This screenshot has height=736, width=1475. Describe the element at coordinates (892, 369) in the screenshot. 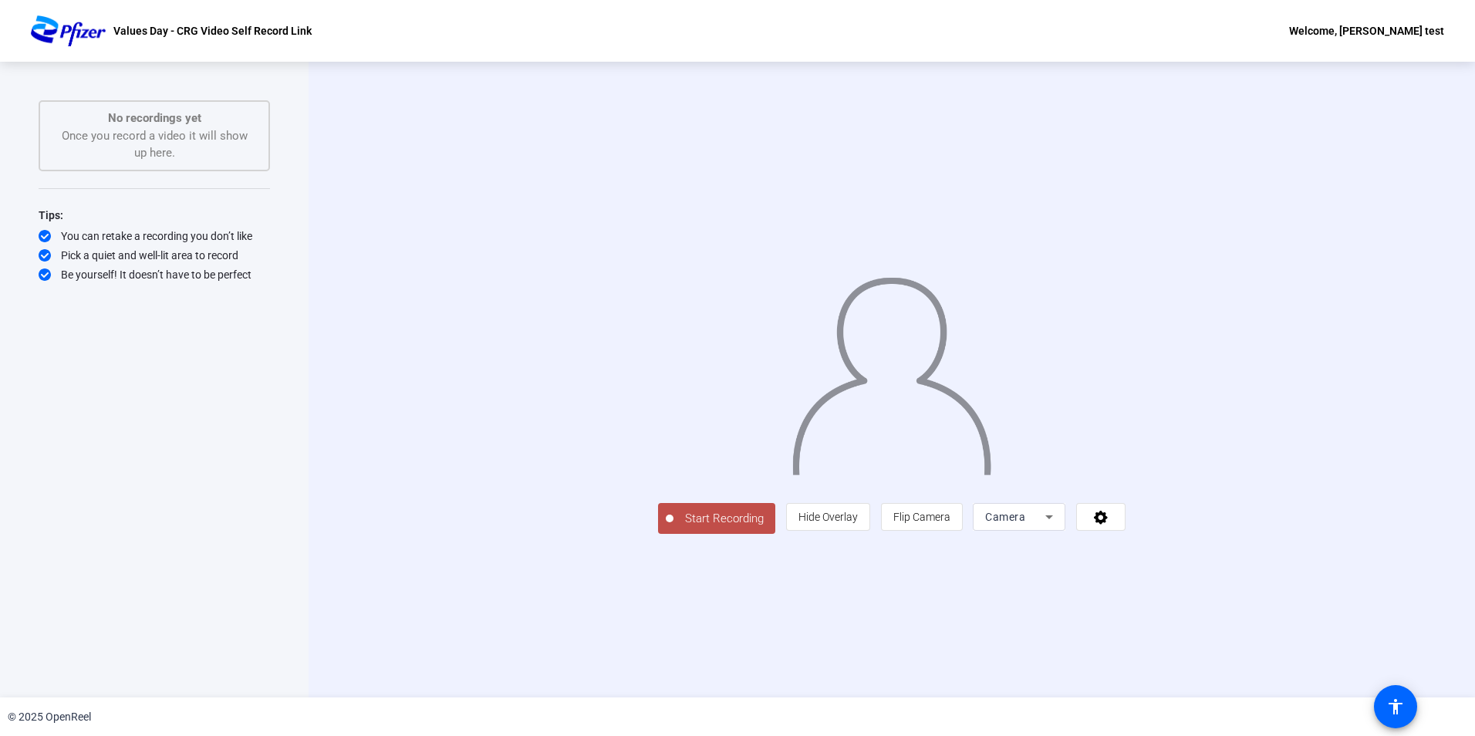

I see `img: overlay` at that location.